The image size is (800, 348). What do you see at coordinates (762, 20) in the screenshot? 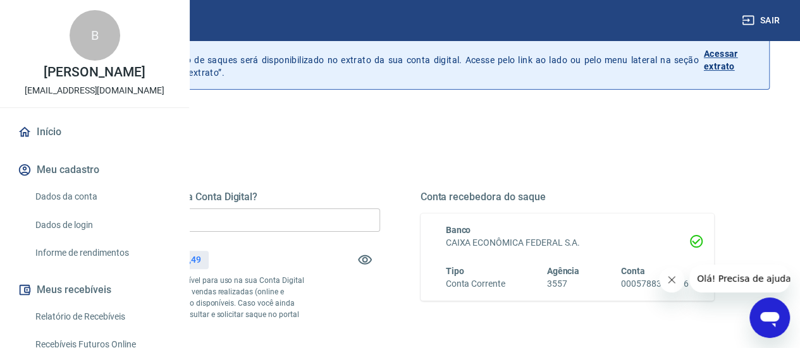
I see `button: Sair` at bounding box center [762, 20].